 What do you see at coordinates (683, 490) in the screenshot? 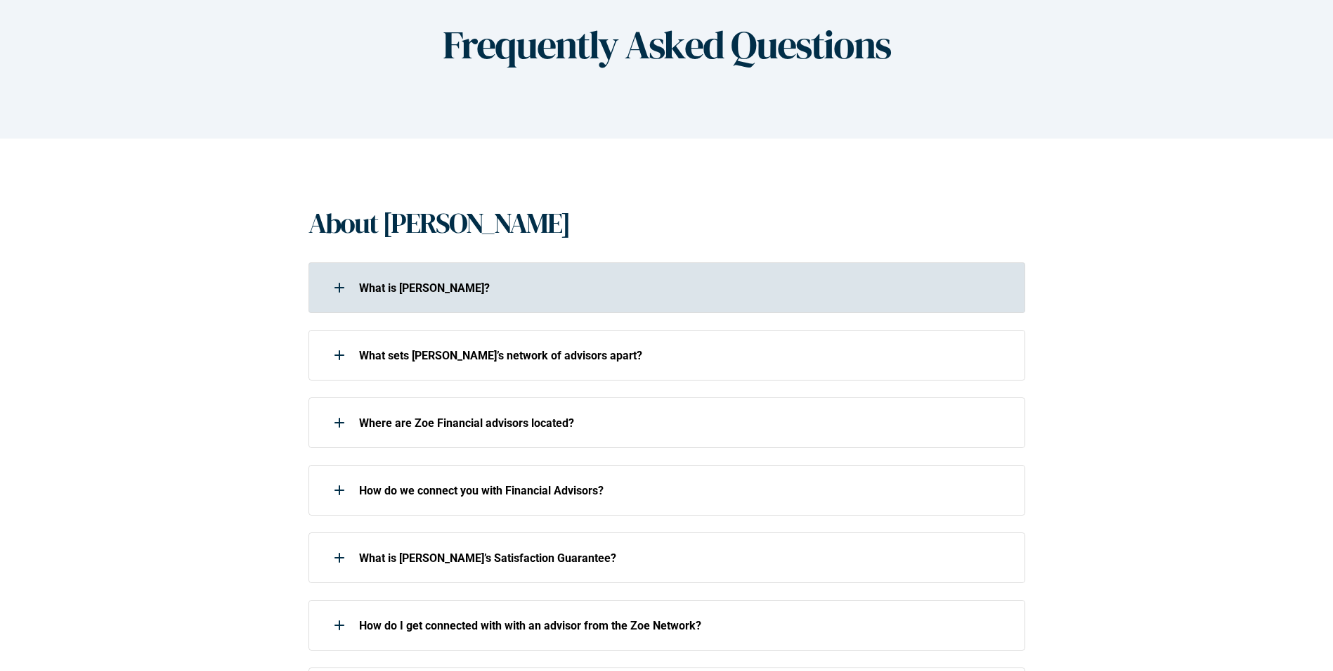
I see `p: How do we connect you with Financial Advisors?` at bounding box center [683, 490].